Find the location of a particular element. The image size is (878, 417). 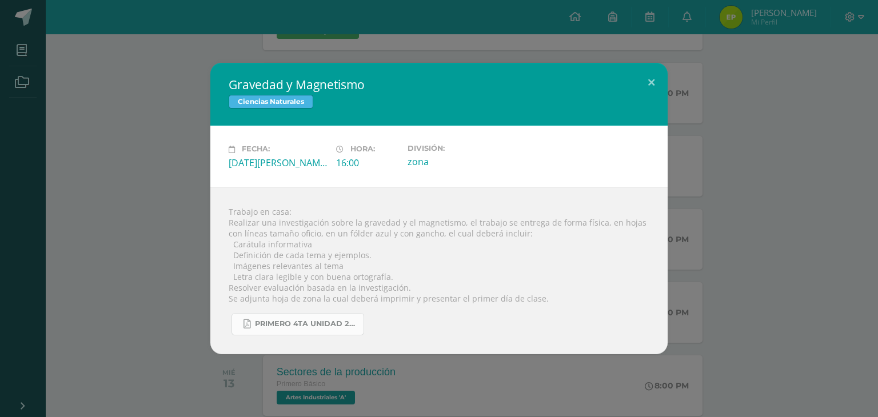

span: Fecha: is located at coordinates (256, 149).